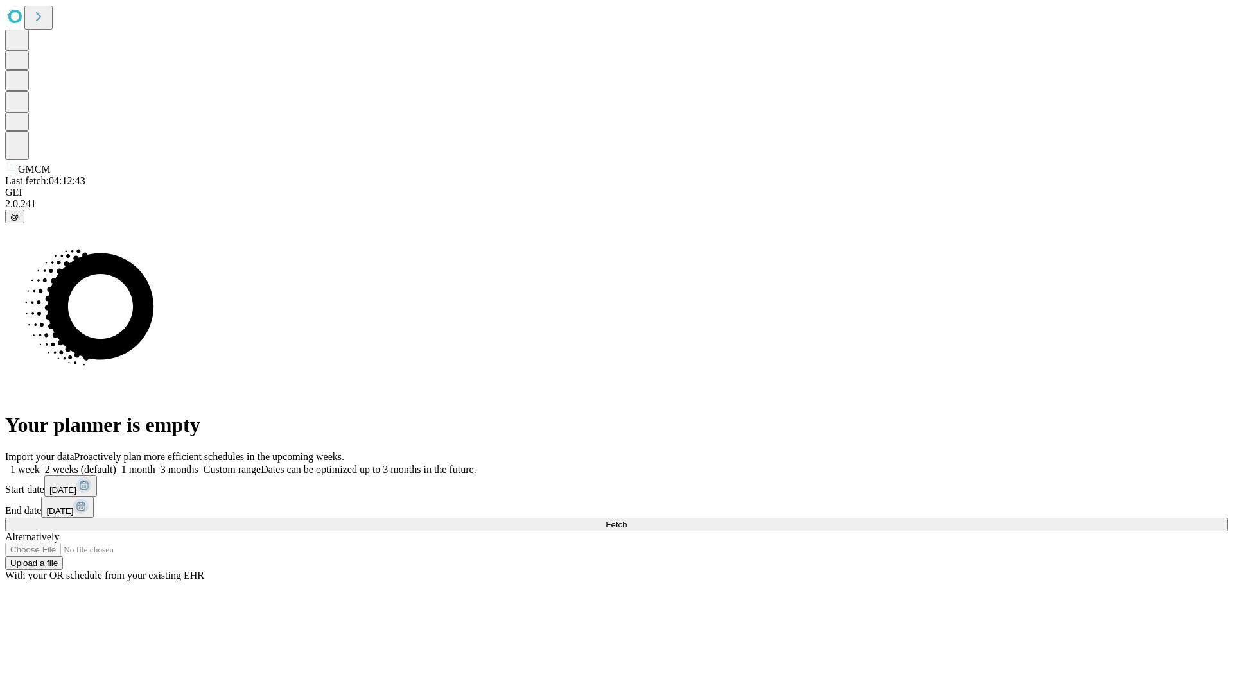 This screenshot has width=1233, height=693. Describe the element at coordinates (616, 486) in the screenshot. I see `div: Start date` at that location.